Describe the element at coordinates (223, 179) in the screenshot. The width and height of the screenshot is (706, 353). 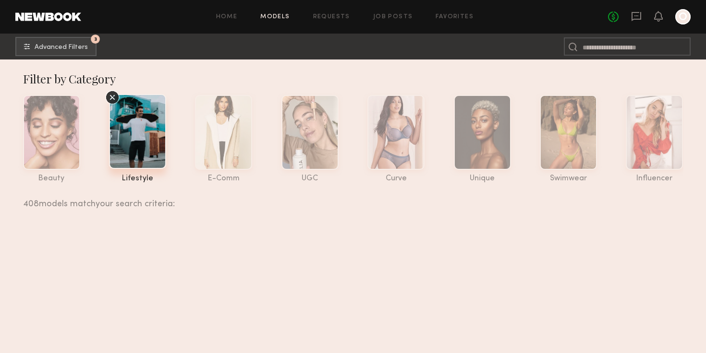
I see `div: e-comm` at that location.